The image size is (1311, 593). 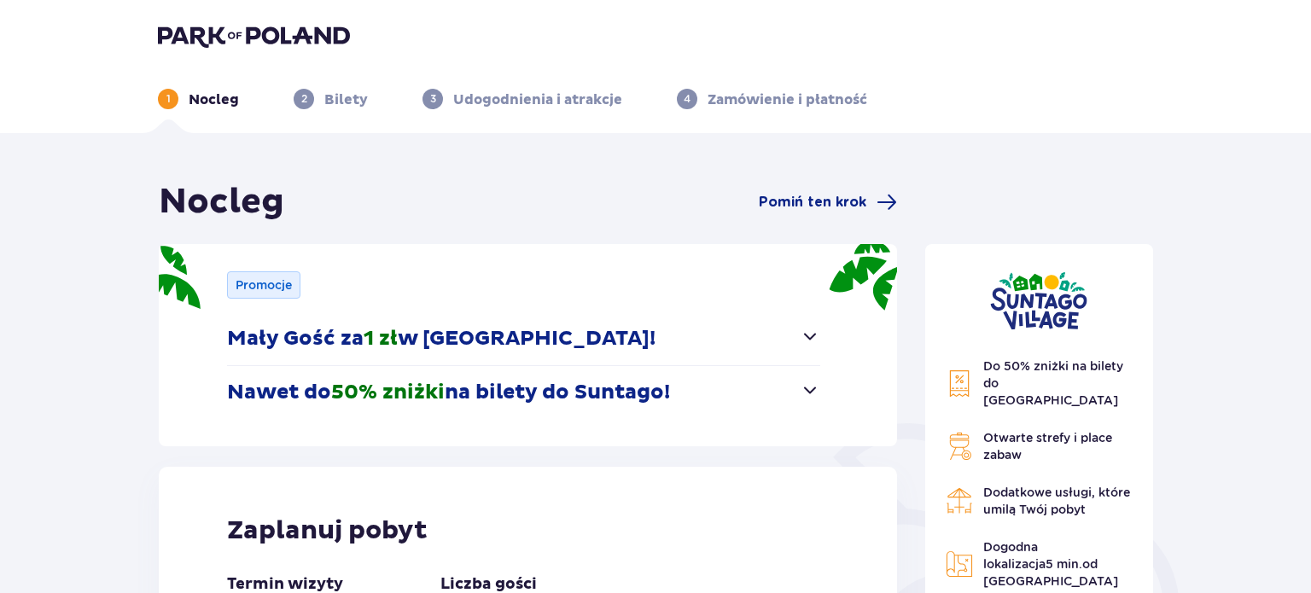 What do you see at coordinates (168, 99) in the screenshot?
I see `p: 1` at bounding box center [168, 99].